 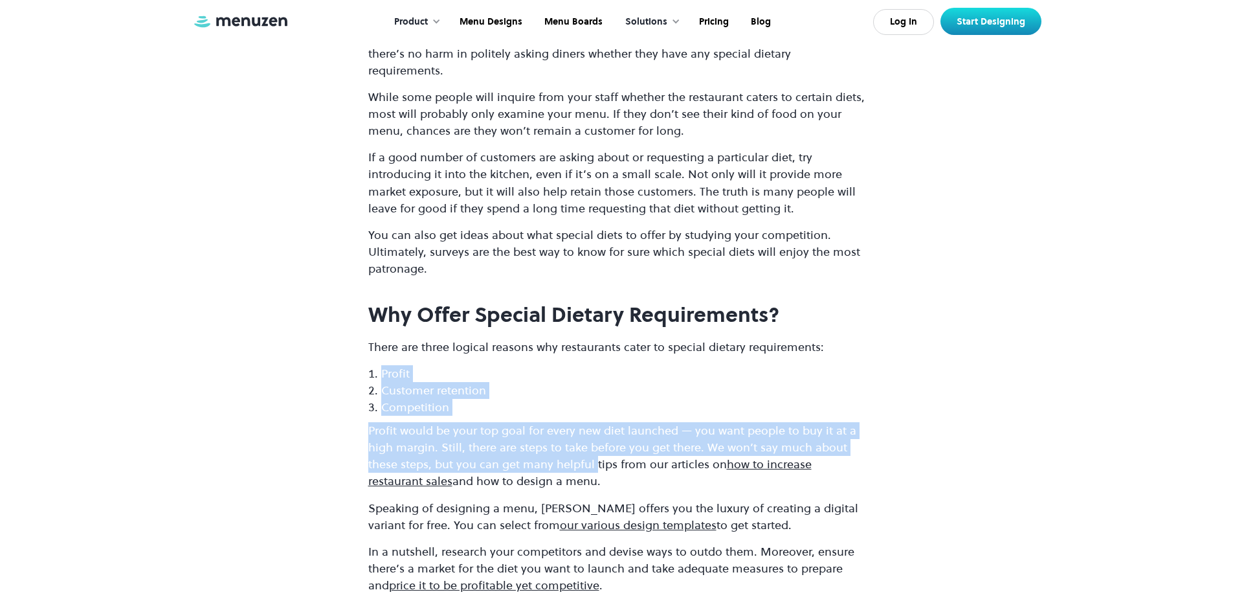 I want to click on a: Pricing, so click(x=713, y=22).